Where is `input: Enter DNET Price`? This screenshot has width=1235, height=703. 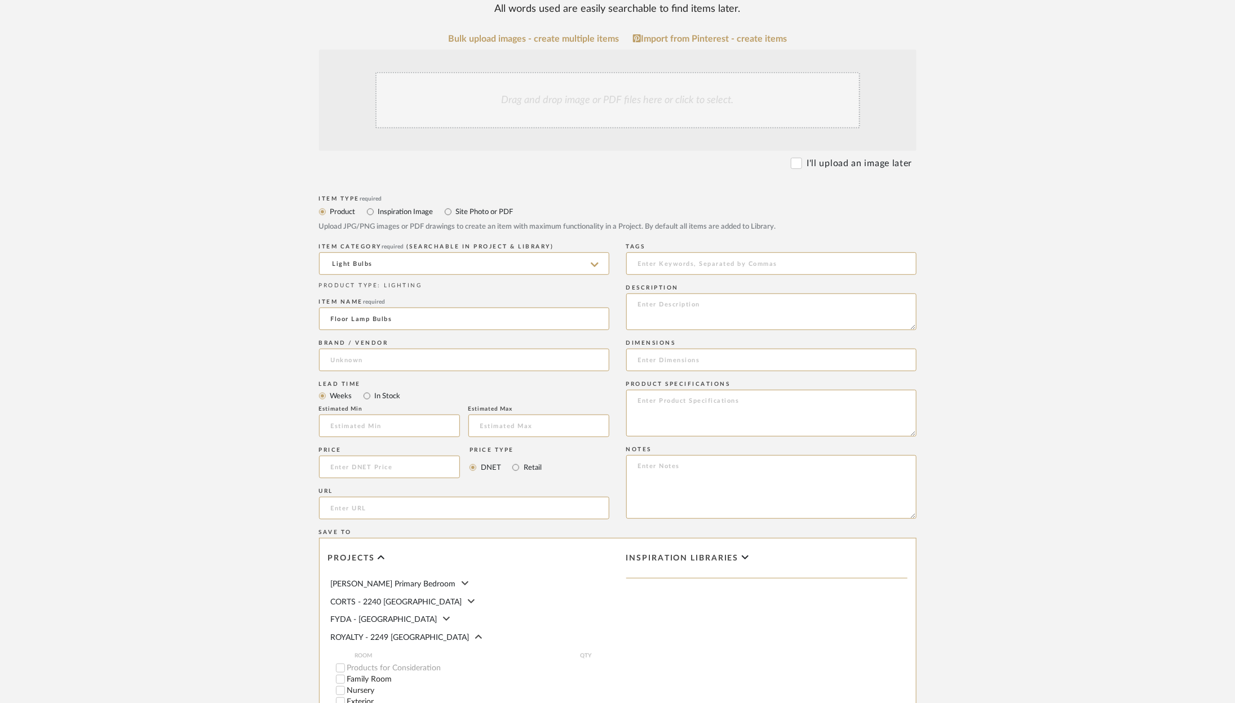
input: Enter DNET Price is located at coordinates (389, 467).